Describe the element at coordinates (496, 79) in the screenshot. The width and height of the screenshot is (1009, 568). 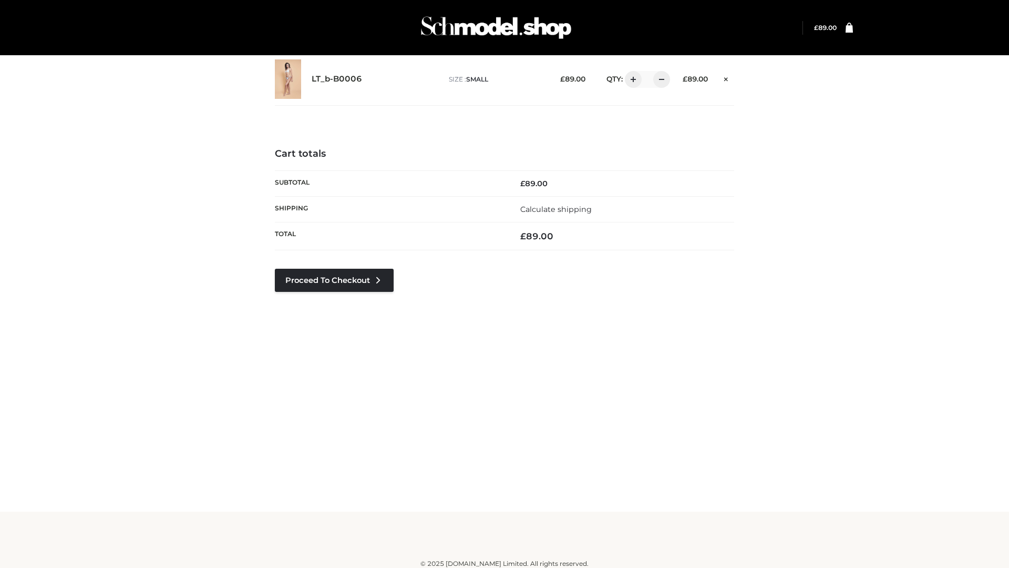
I see `p: size :` at that location.